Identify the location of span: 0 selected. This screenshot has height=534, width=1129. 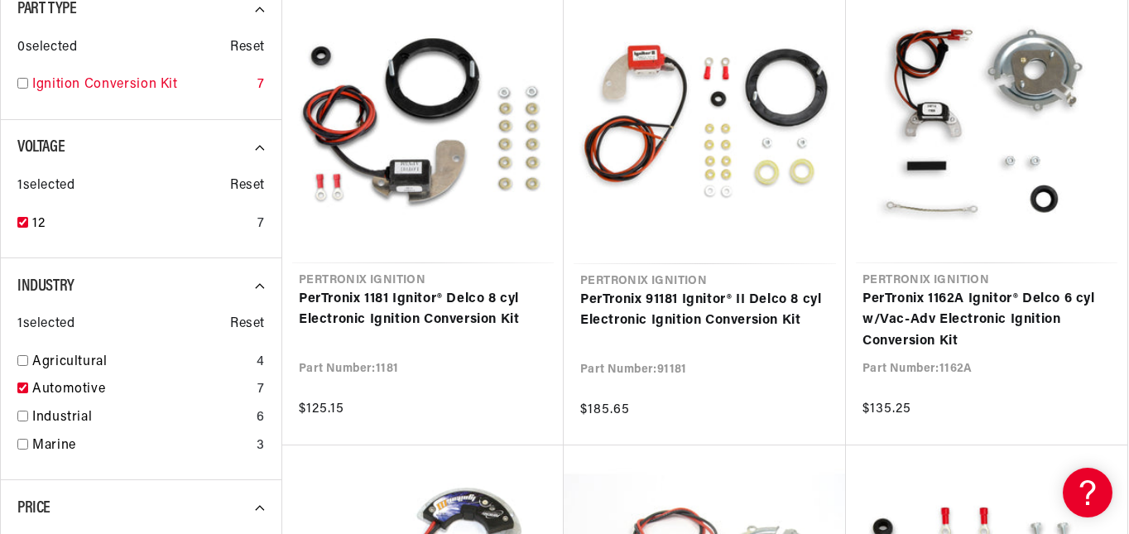
(47, 48).